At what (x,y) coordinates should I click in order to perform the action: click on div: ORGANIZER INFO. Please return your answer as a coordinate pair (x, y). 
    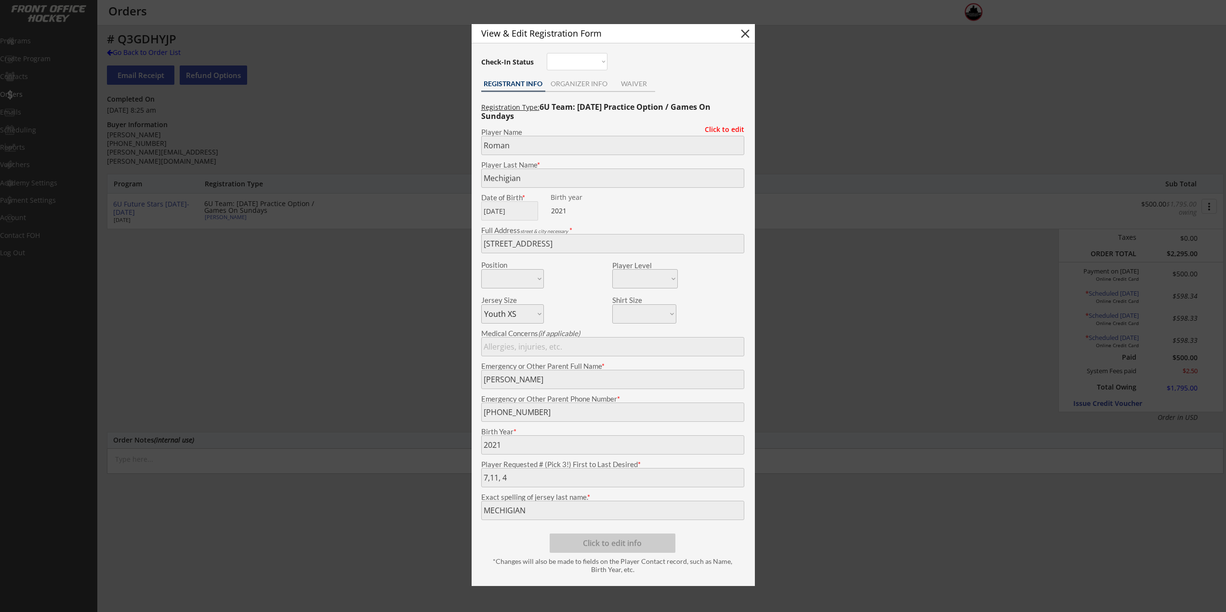
    Looking at the image, I should click on (579, 84).